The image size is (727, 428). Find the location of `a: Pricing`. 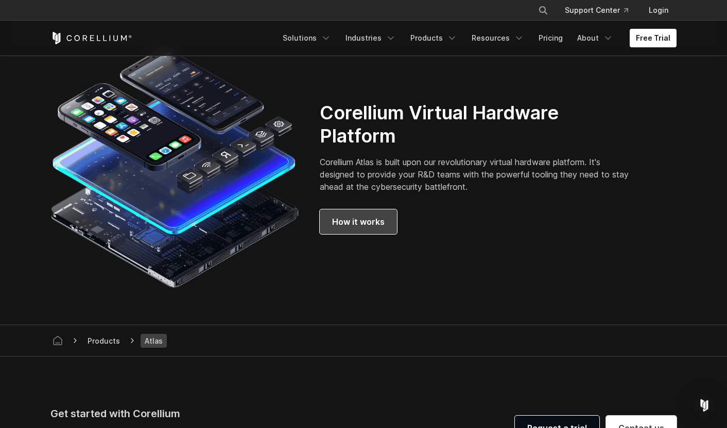

a: Pricing is located at coordinates (550, 38).